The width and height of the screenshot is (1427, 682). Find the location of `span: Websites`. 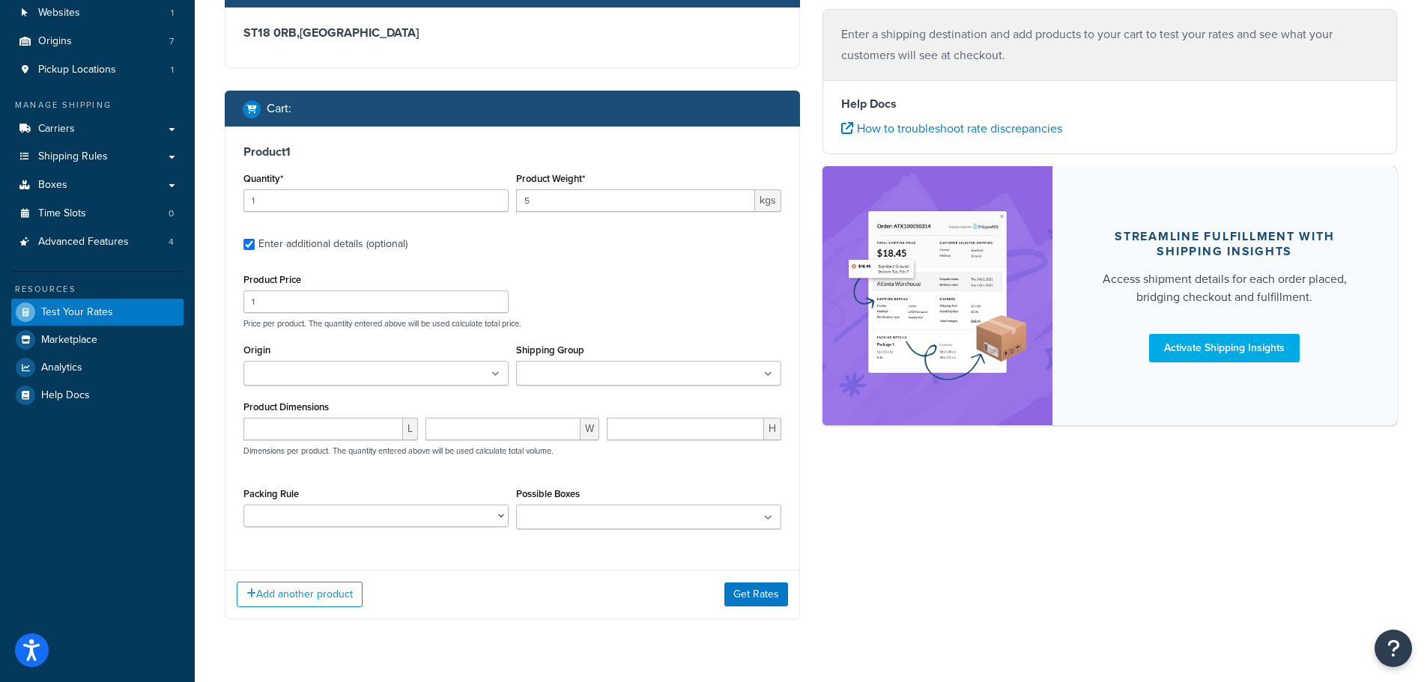

span: Websites is located at coordinates (59, 13).